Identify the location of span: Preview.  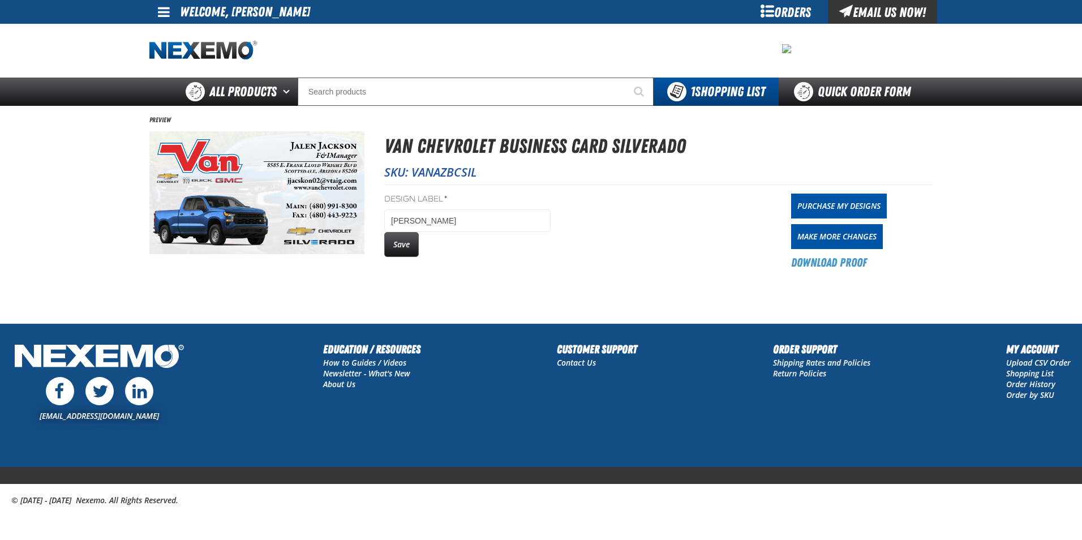
(160, 120).